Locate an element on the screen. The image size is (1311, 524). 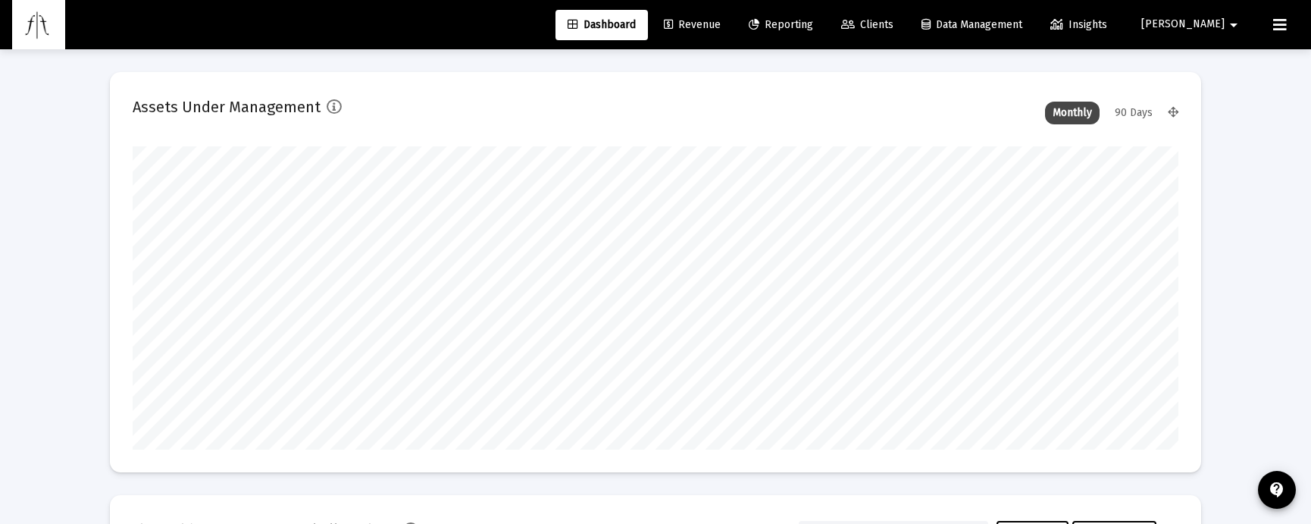
span: Revenue is located at coordinates (692, 24).